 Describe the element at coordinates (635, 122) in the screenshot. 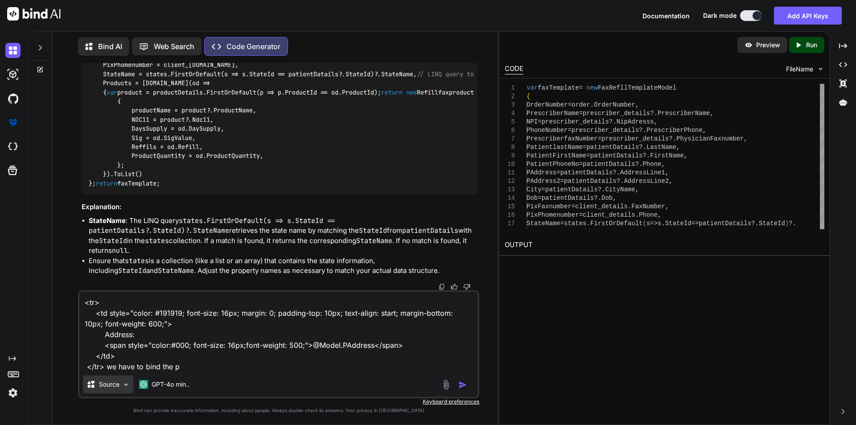

I see `span: NipAdresss` at that location.